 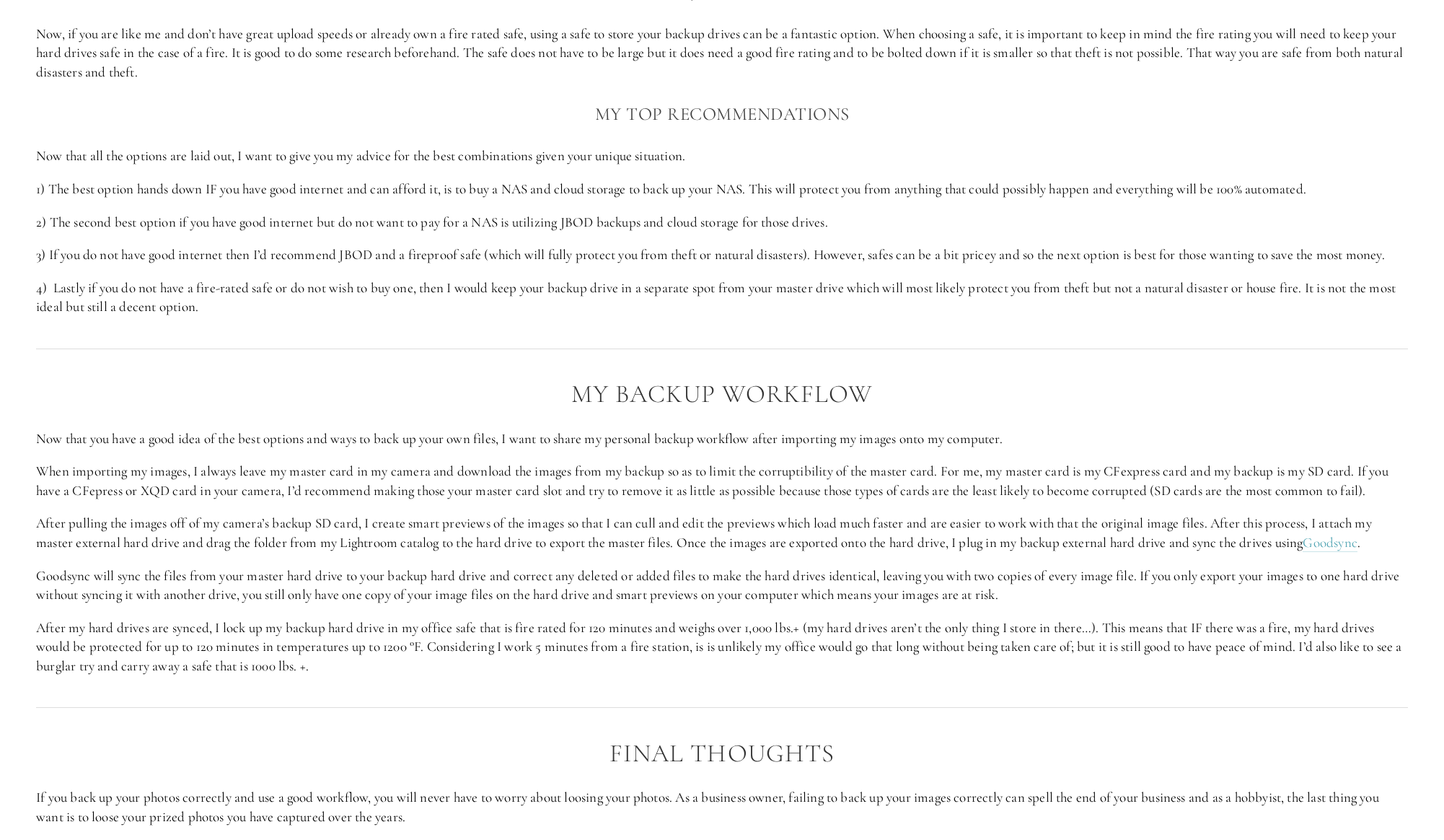 I want to click on h2: Final thoughts, so click(x=722, y=753).